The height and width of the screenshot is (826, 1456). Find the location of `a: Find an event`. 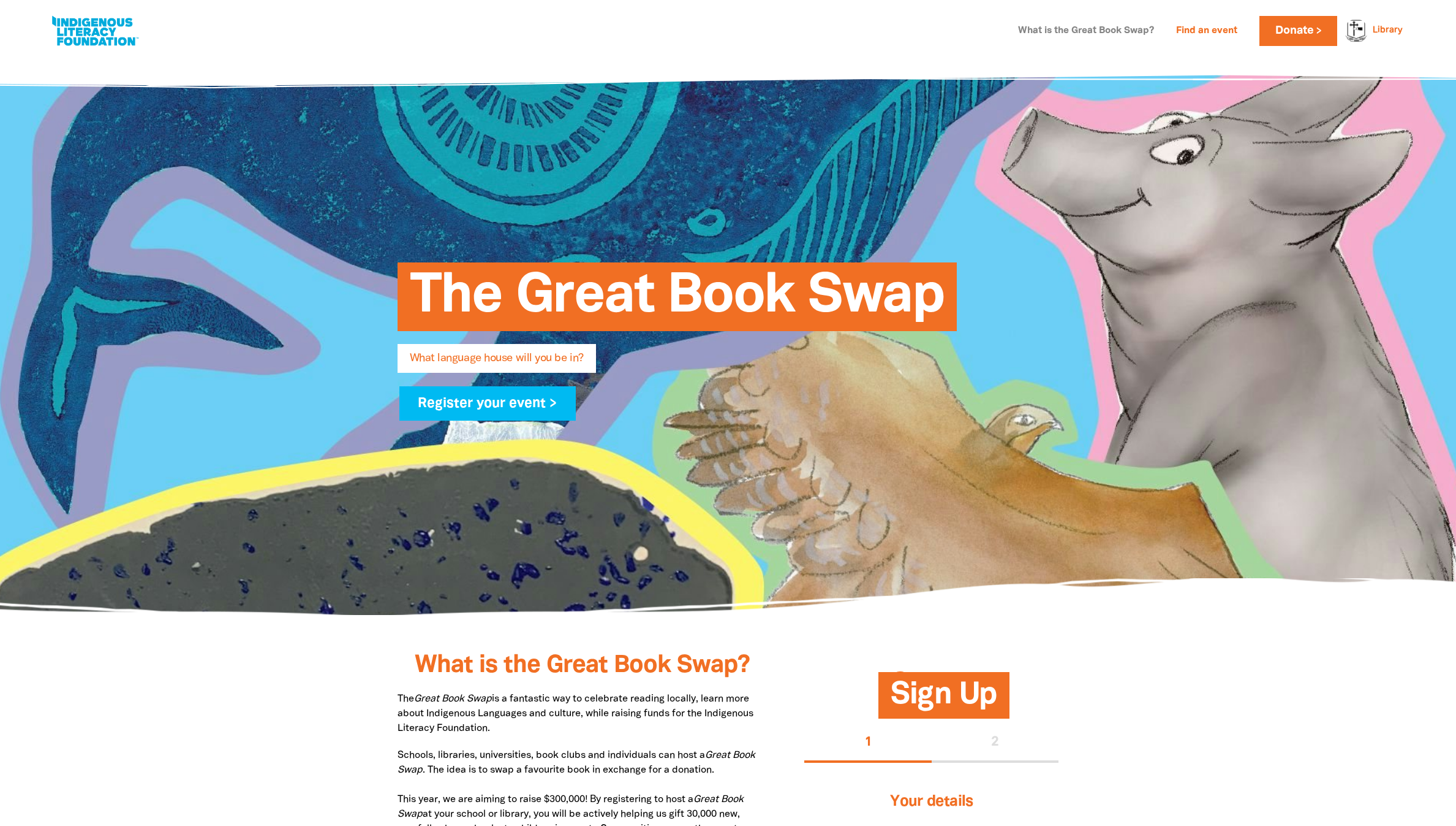

a: Find an event is located at coordinates (1207, 31).